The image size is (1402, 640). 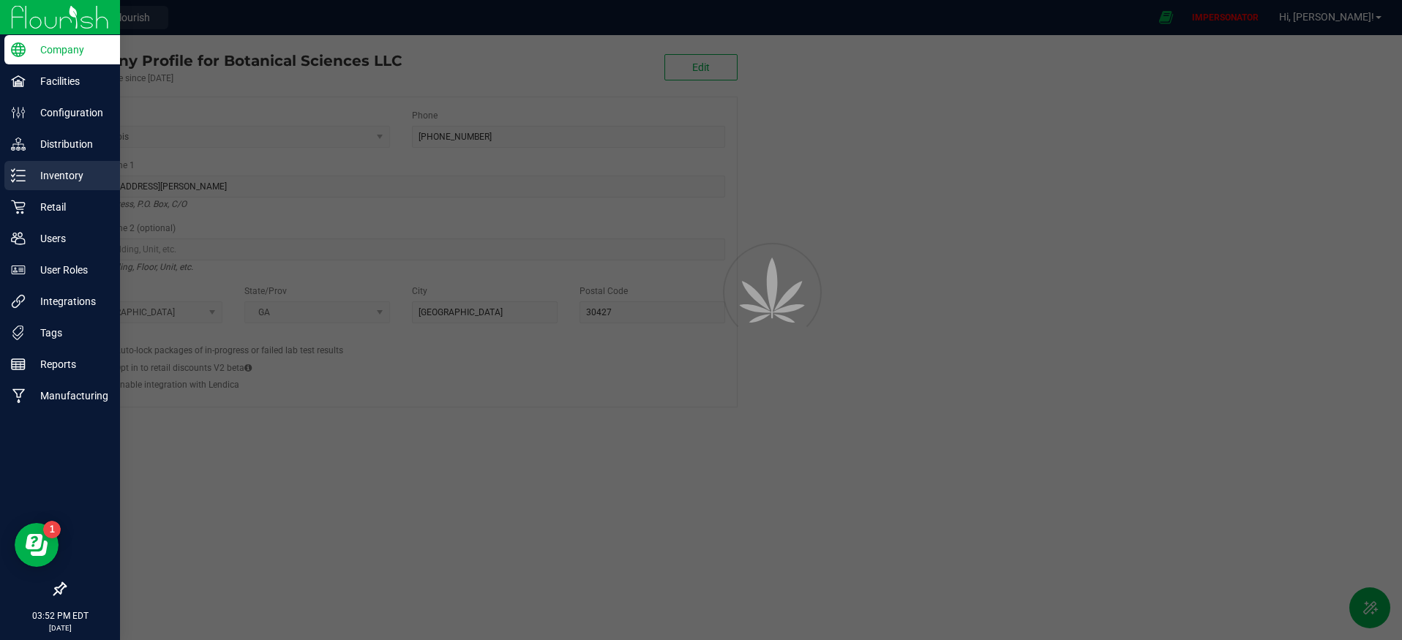 What do you see at coordinates (70, 113) in the screenshot?
I see `p: Configuration` at bounding box center [70, 113].